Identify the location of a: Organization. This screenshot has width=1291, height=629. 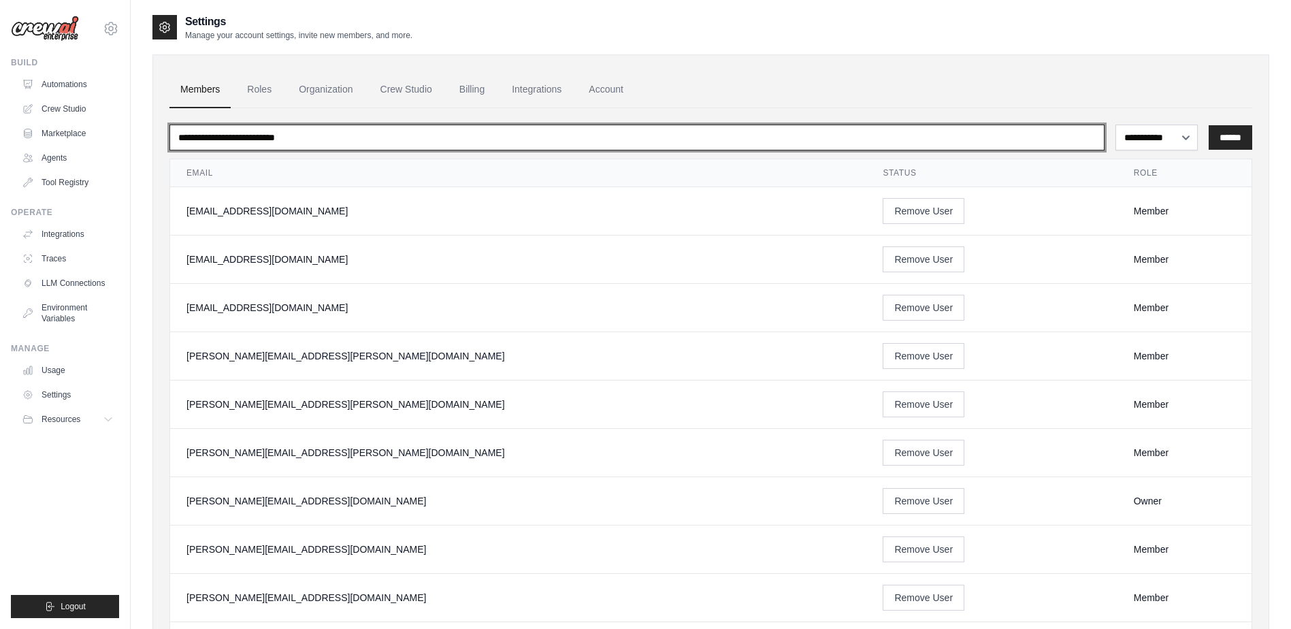
(325, 90).